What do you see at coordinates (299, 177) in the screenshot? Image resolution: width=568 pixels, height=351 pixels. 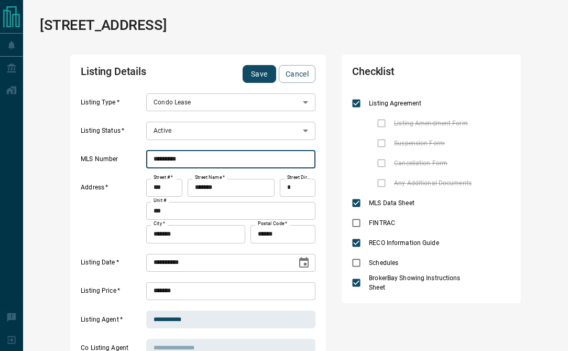 I see `label: Street Direction` at bounding box center [299, 177].